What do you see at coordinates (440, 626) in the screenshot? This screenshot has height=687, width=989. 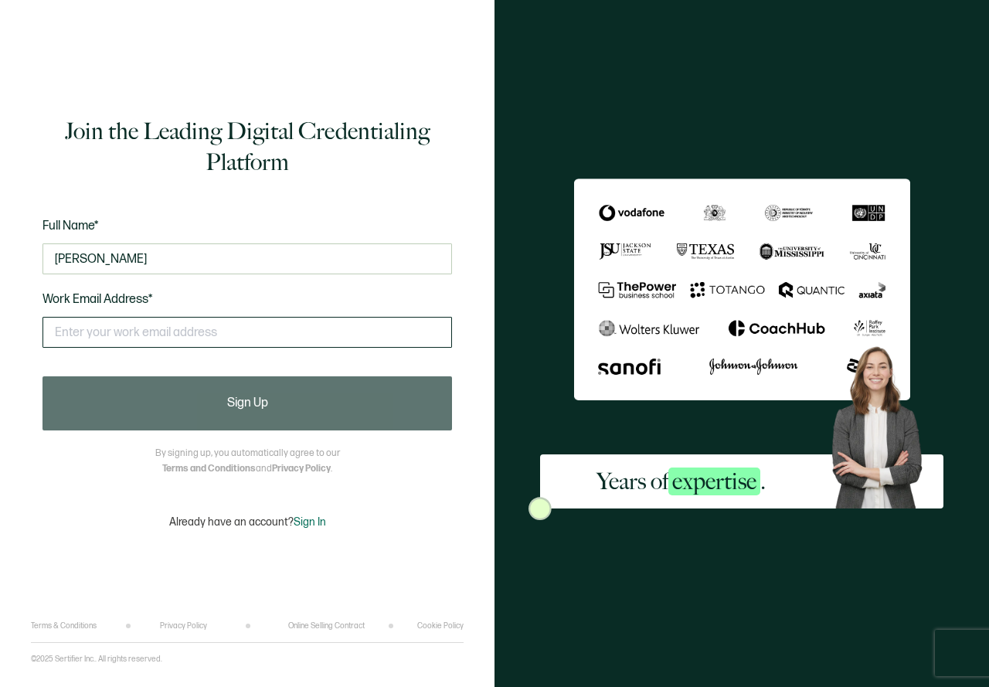 I see `a: Cookie Policy` at bounding box center [440, 626].